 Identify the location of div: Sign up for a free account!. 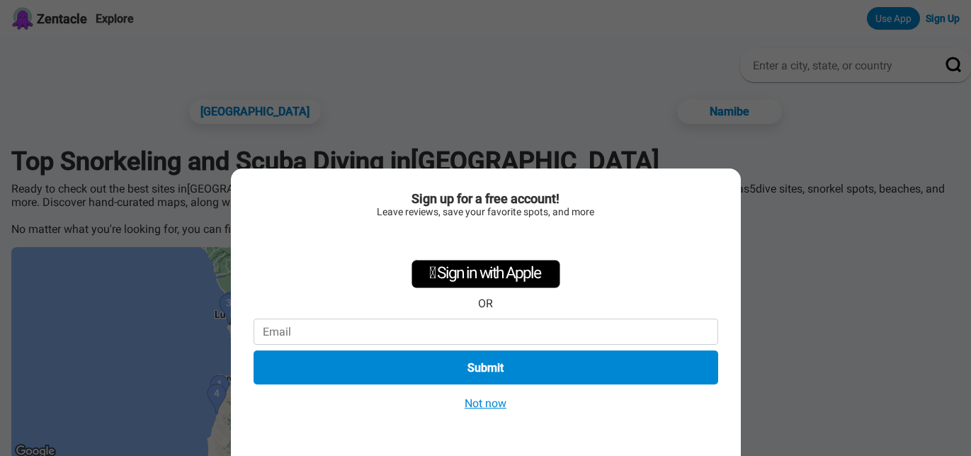
(486, 198).